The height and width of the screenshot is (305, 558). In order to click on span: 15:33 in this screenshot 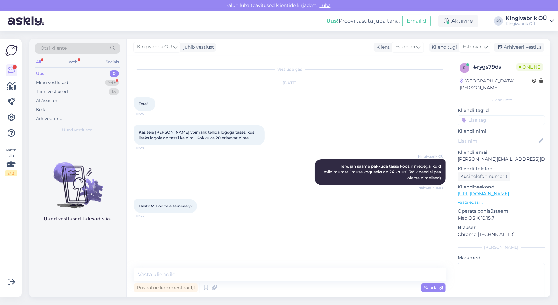, I will do `click(148, 215)`.